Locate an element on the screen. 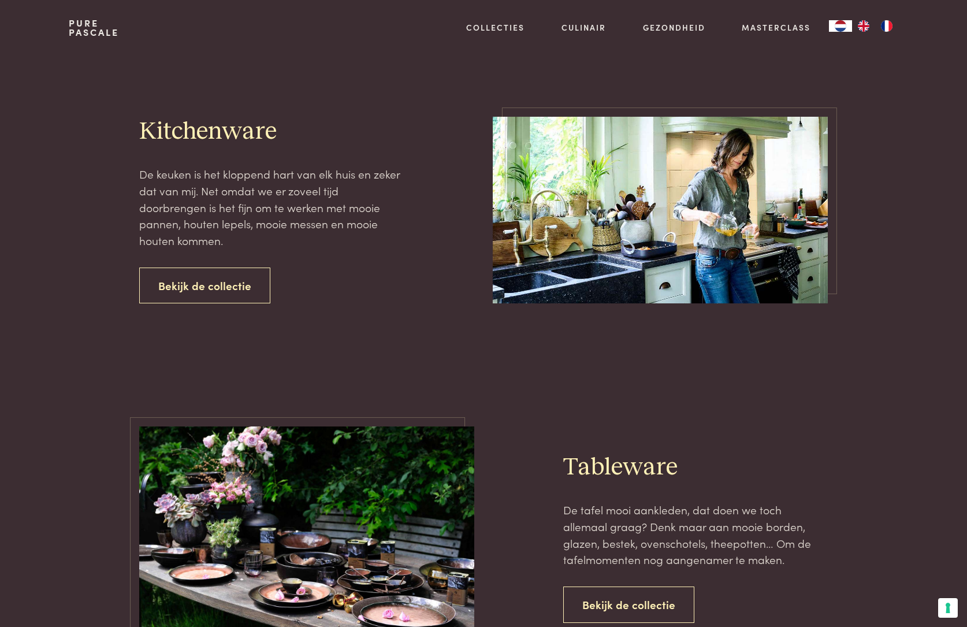 The image size is (967, 627). ul: Language list is located at coordinates (875, 26).